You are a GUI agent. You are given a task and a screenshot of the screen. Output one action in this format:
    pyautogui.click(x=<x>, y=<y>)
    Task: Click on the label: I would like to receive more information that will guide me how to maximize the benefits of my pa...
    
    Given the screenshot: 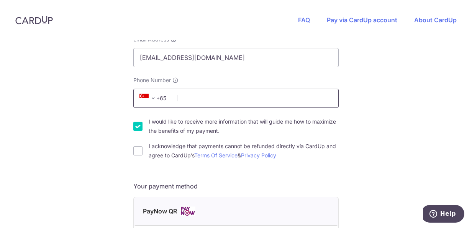 What is the action you would take?
    pyautogui.click(x=244, y=126)
    